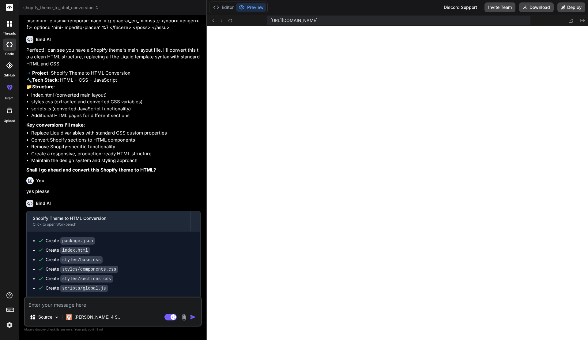  Describe the element at coordinates (9, 325) in the screenshot. I see `img: settings` at that location.